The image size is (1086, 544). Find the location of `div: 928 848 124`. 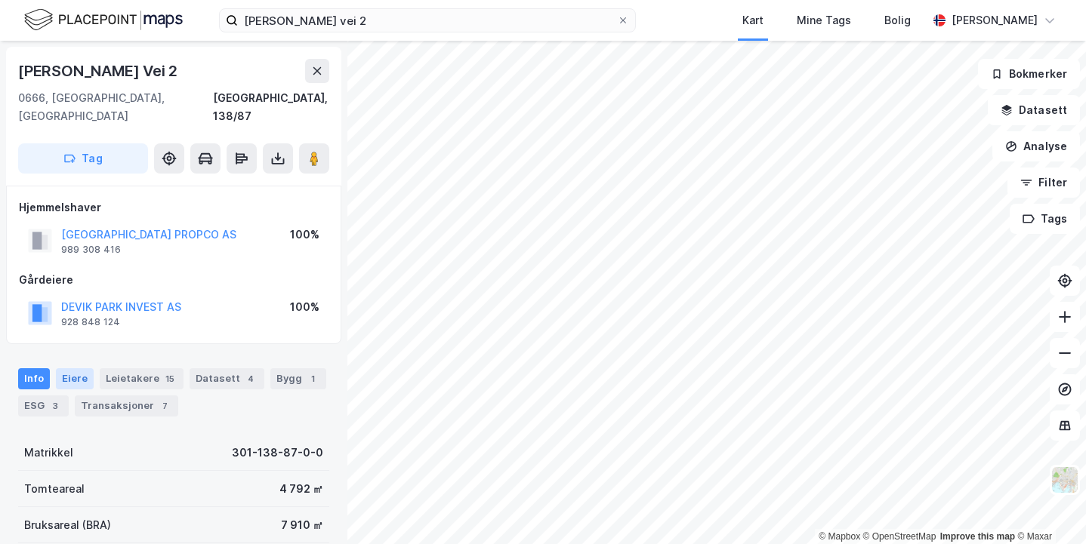

div: 928 848 124 is located at coordinates (91, 322).